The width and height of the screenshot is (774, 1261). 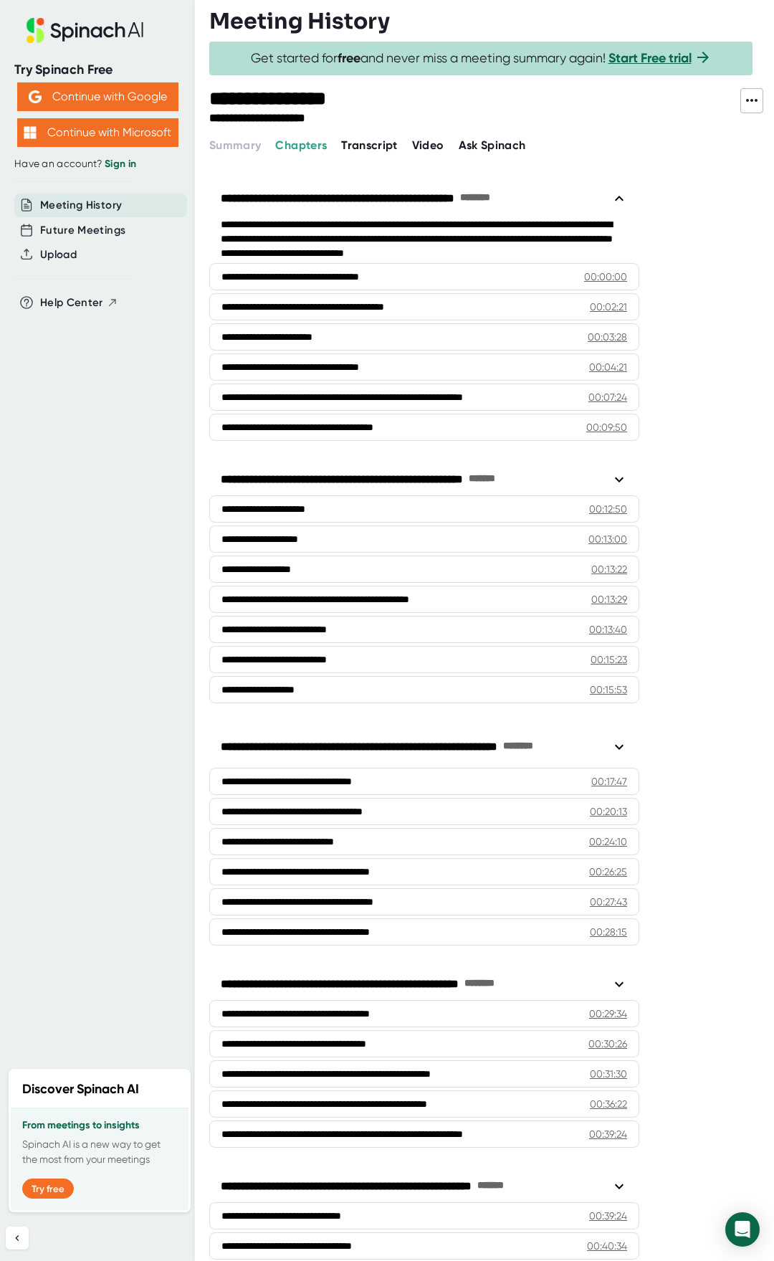 What do you see at coordinates (301, 145) in the screenshot?
I see `span: Chapters` at bounding box center [301, 145].